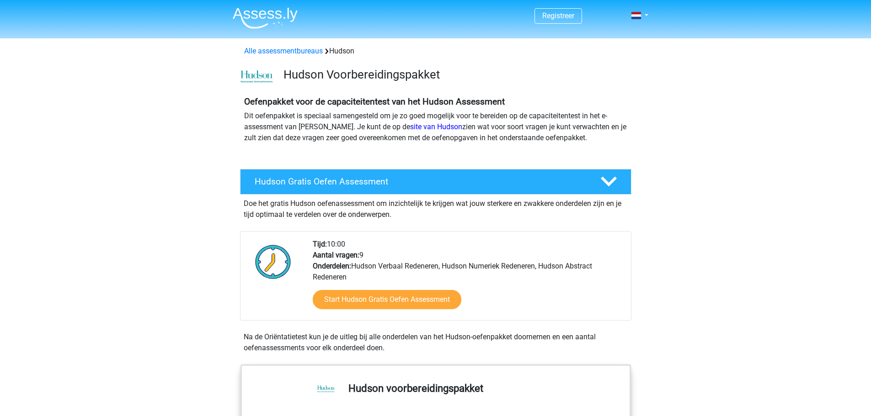  Describe the element at coordinates (436, 343) in the screenshot. I see `div: Na de Oriëntatietest kun je de uitleg bij alle onderdelen van het Hudson-oefenpakket doornemen en...` at that location.